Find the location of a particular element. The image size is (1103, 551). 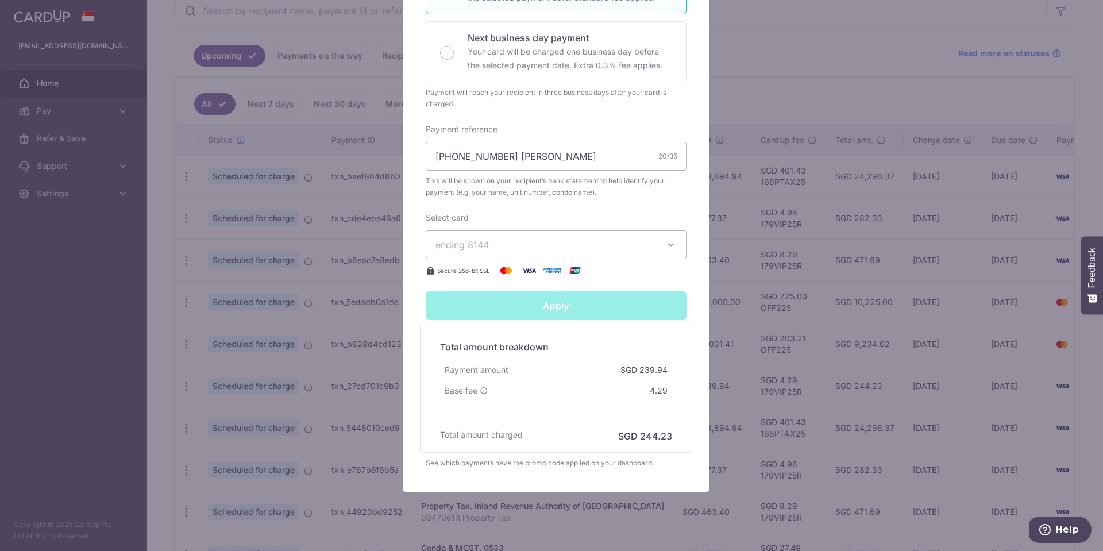

span: Help is located at coordinates (37, 13).